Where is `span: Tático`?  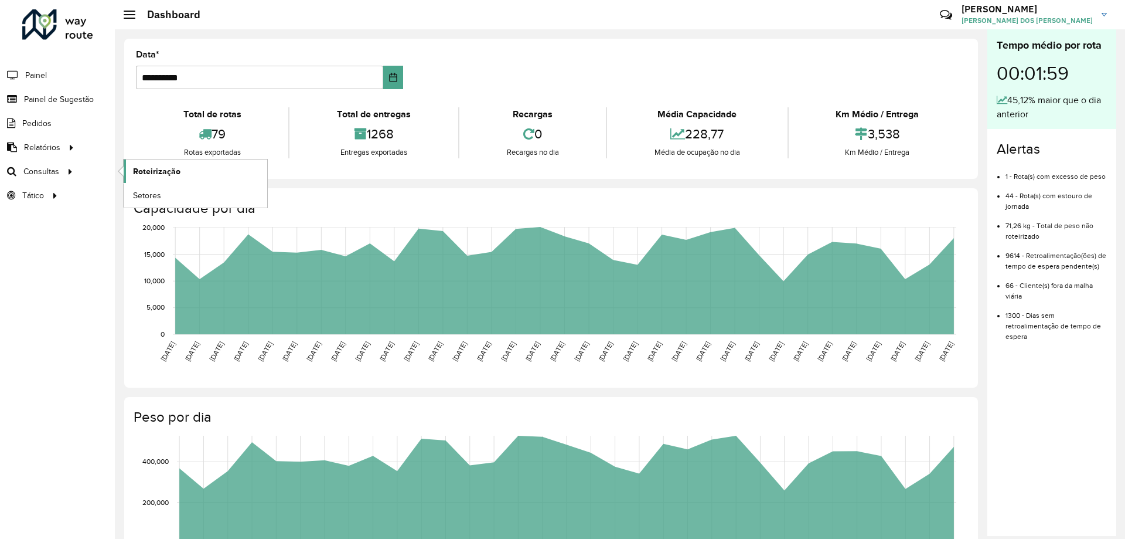
span: Tático is located at coordinates (33, 195).